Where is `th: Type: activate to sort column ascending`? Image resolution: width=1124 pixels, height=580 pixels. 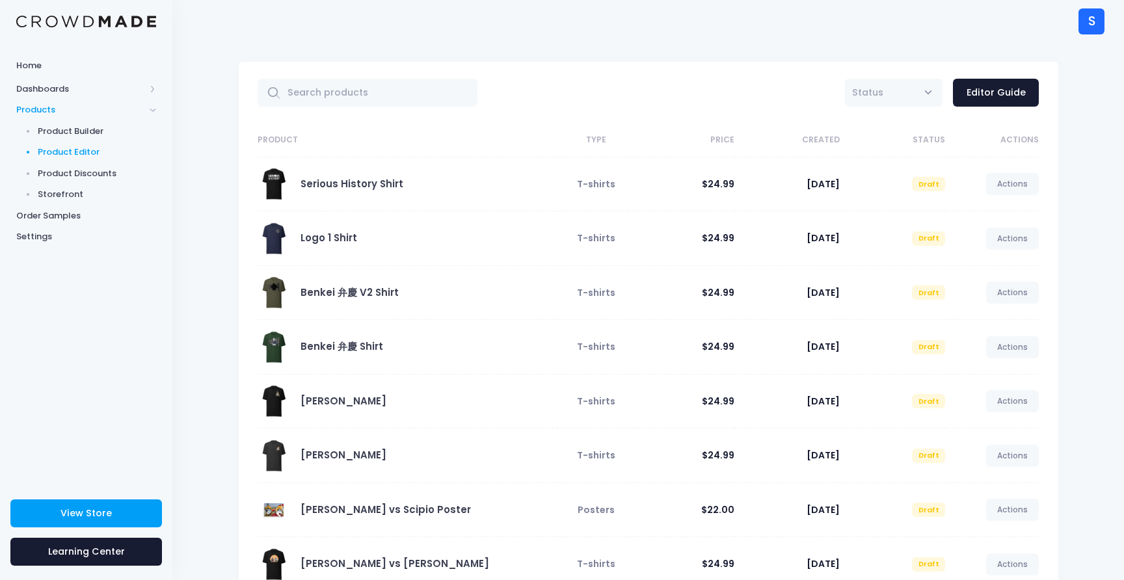
th: Type: activate to sort column ascending is located at coordinates (593, 141).